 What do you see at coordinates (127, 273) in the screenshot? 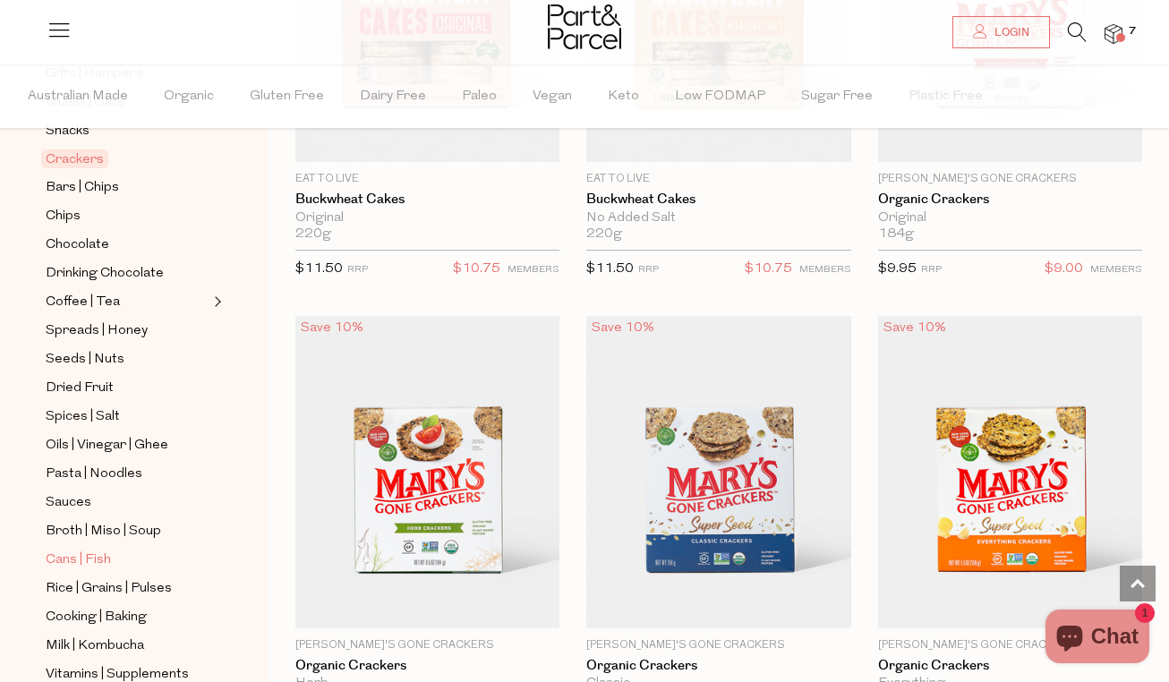
I see `a: Drinking Chocolate` at bounding box center [127, 273].